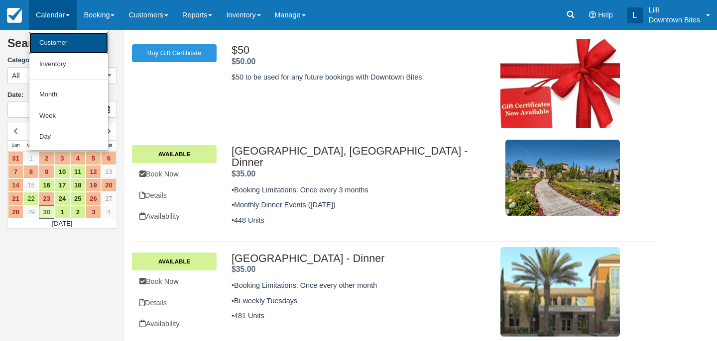  Describe the element at coordinates (78, 172) in the screenshot. I see `a: 11` at that location.